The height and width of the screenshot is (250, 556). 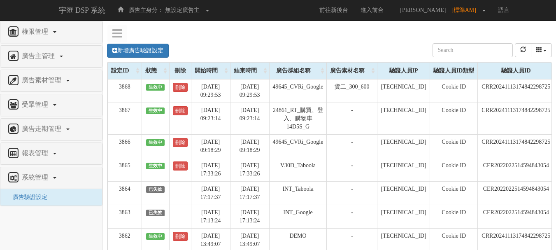 I want to click on div: 刪除, so click(x=180, y=71).